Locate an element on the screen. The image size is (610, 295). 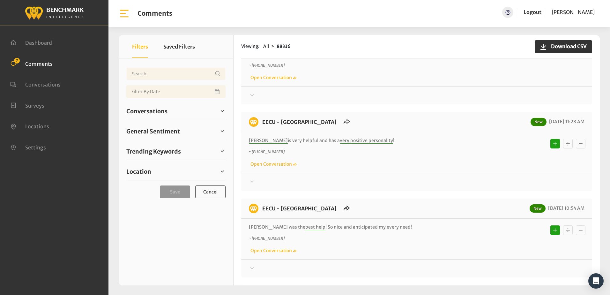
span: All is located at coordinates (266, 46).